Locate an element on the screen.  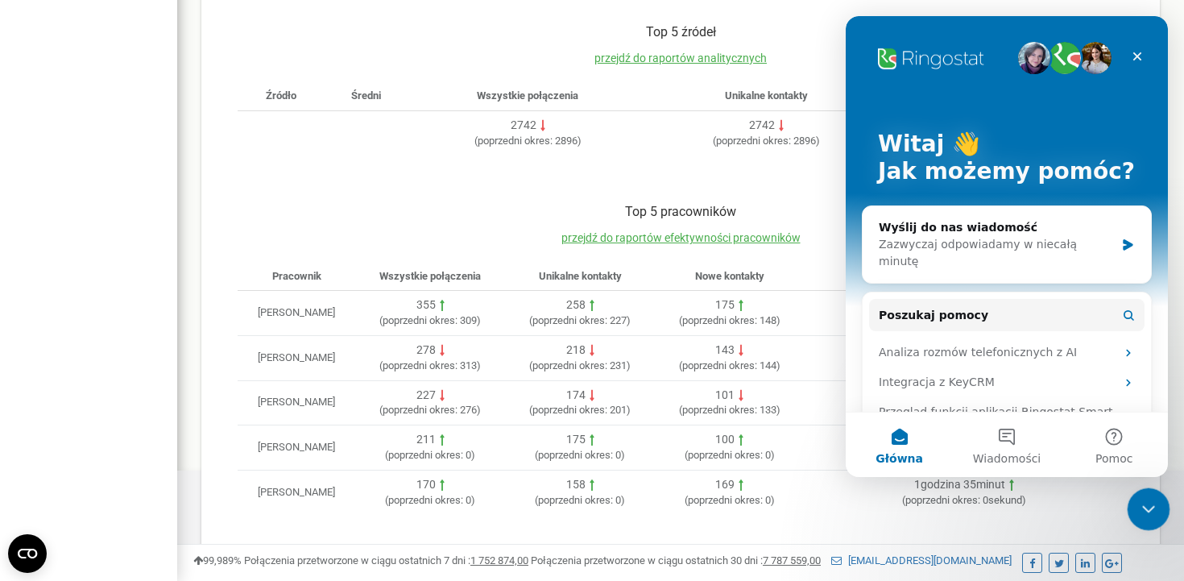
a: przejdź do raportów efektywności pracowników is located at coordinates (681, 238).